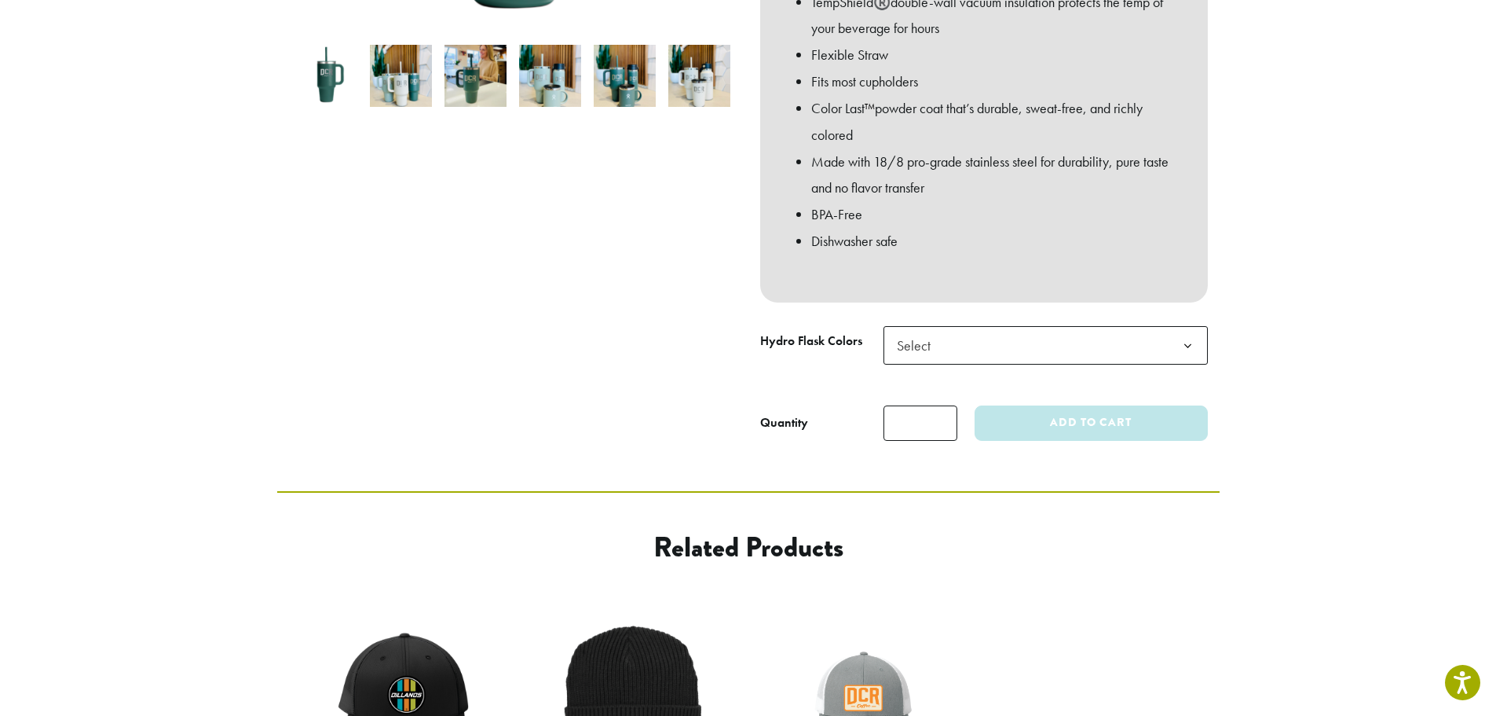  Describe the element at coordinates (784, 423) in the screenshot. I see `div: Quantity` at that location.